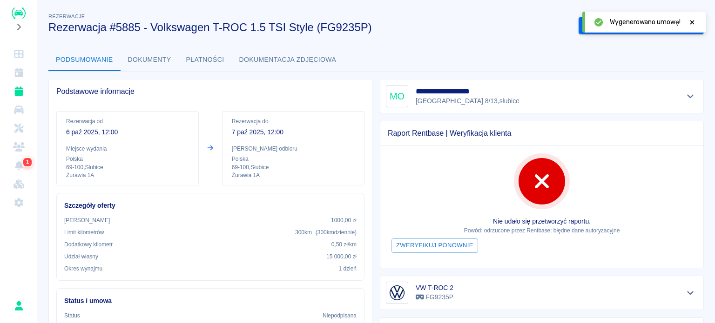 This screenshot has width=715, height=323. I want to click on button: Podpisz umowę elektroniczną, so click(631, 26).